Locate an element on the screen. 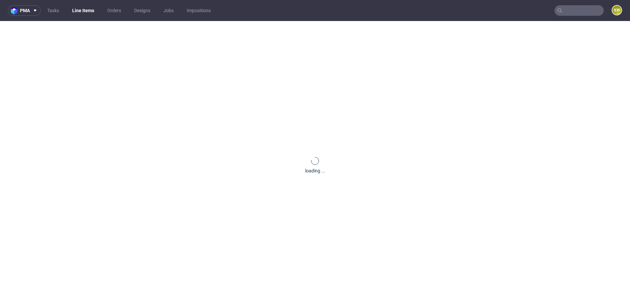  a: Impositions is located at coordinates (199, 11).